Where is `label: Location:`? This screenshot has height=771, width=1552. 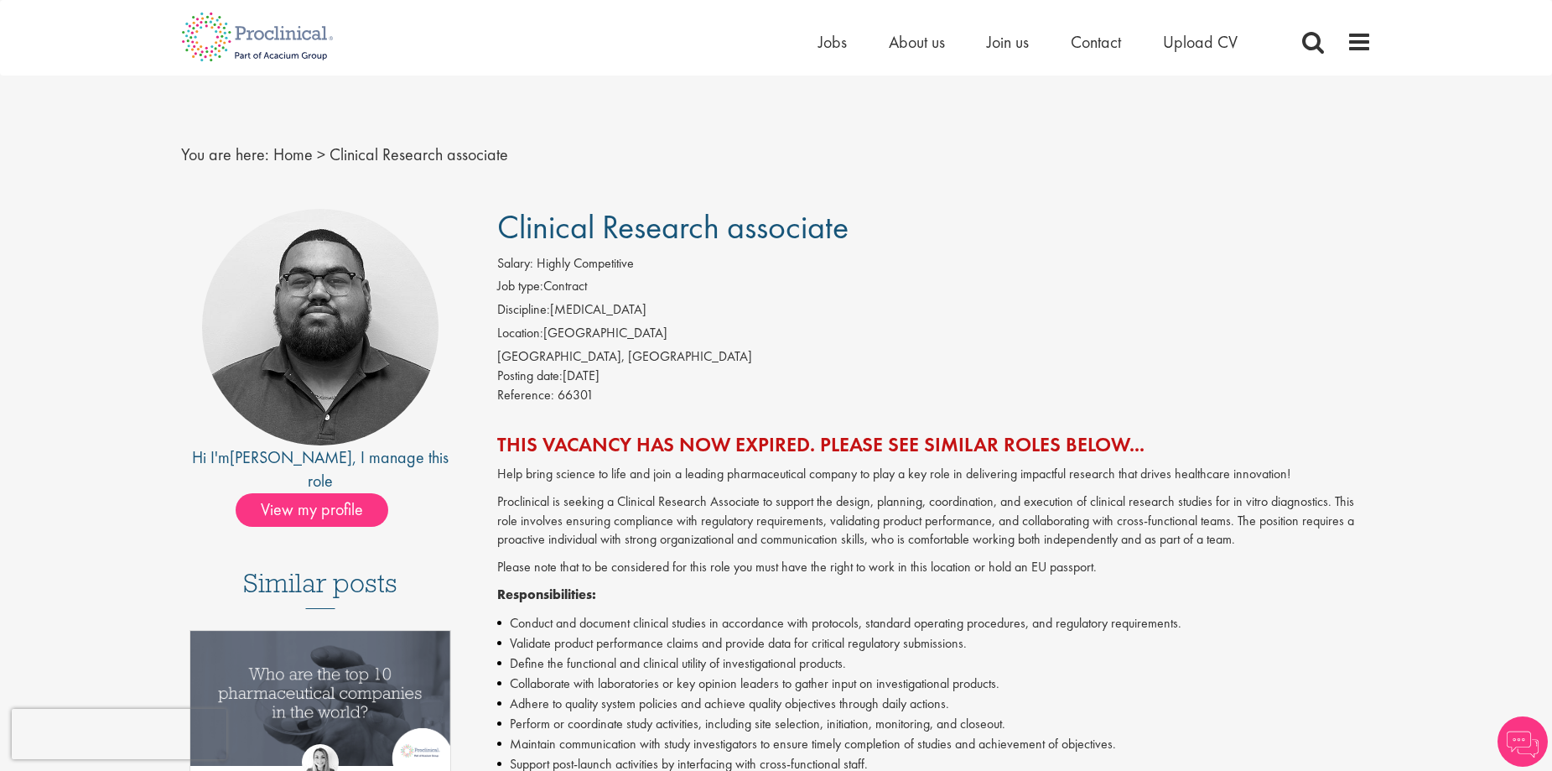
label: Location: is located at coordinates (520, 333).